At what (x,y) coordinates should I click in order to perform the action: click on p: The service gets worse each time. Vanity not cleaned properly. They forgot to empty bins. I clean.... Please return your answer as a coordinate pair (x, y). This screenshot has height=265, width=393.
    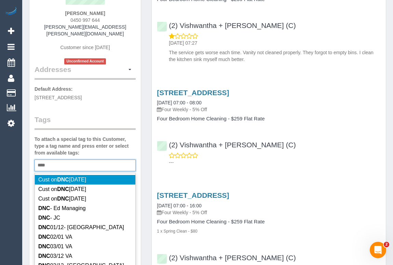
    Looking at the image, I should click on (274, 56).